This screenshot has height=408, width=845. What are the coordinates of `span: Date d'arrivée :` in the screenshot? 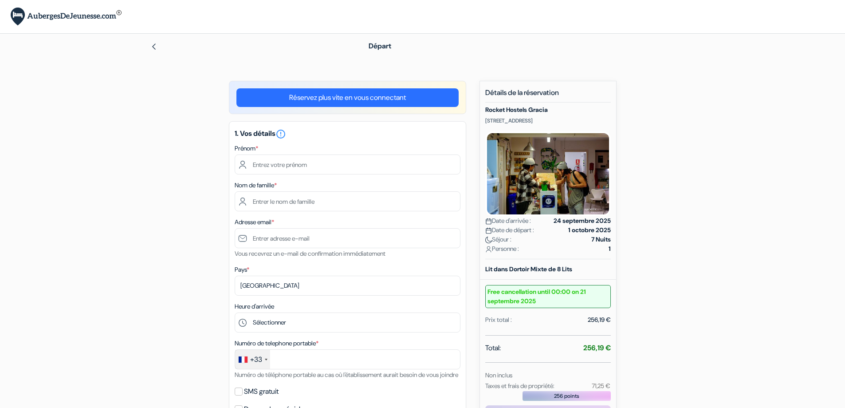 It's located at (508, 221).